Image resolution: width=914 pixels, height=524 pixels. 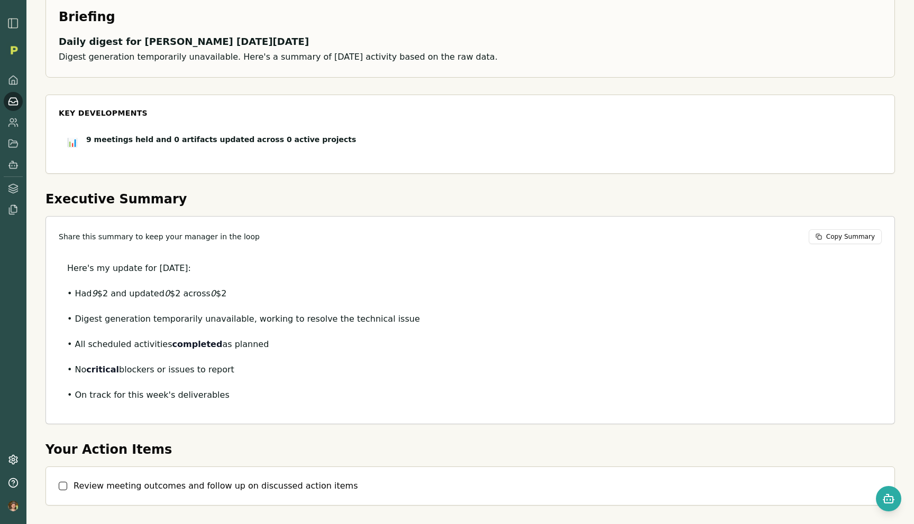 I want to click on img: profile, so click(x=13, y=507).